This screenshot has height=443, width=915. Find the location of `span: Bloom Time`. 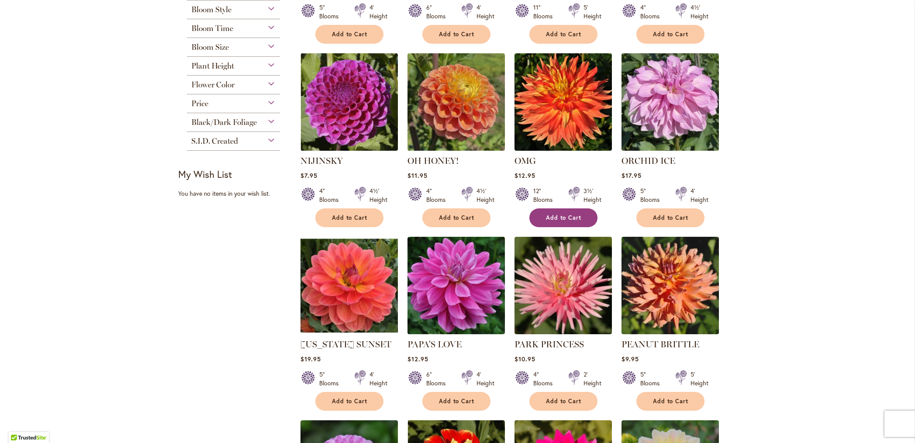

span: Bloom Time is located at coordinates (212, 28).